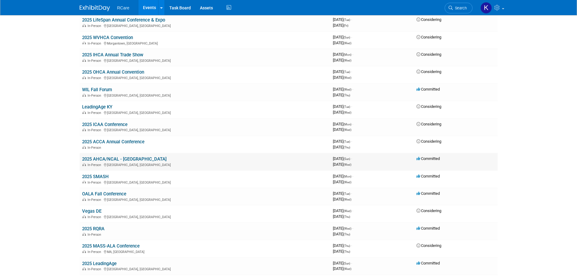 The image size is (577, 276). What do you see at coordinates (486, 8) in the screenshot?
I see `img: Khalen Ryberg` at bounding box center [486, 8].